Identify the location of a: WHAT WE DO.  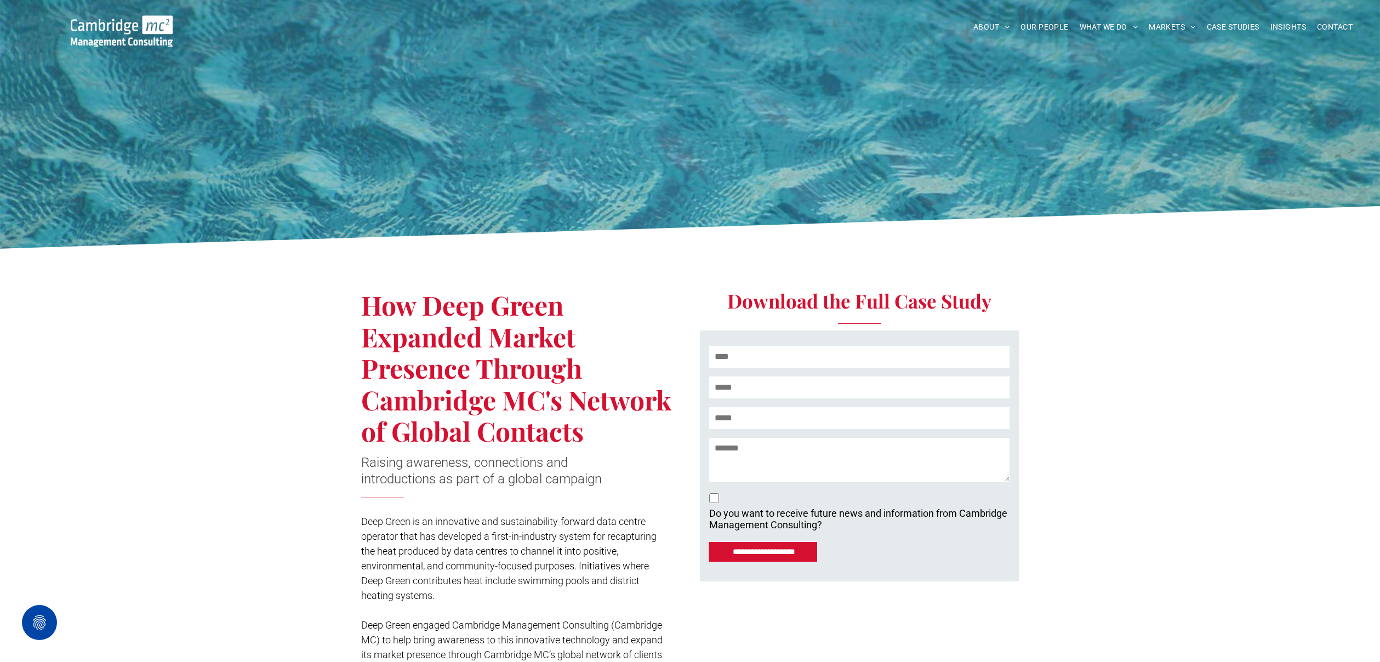
(1109, 27).